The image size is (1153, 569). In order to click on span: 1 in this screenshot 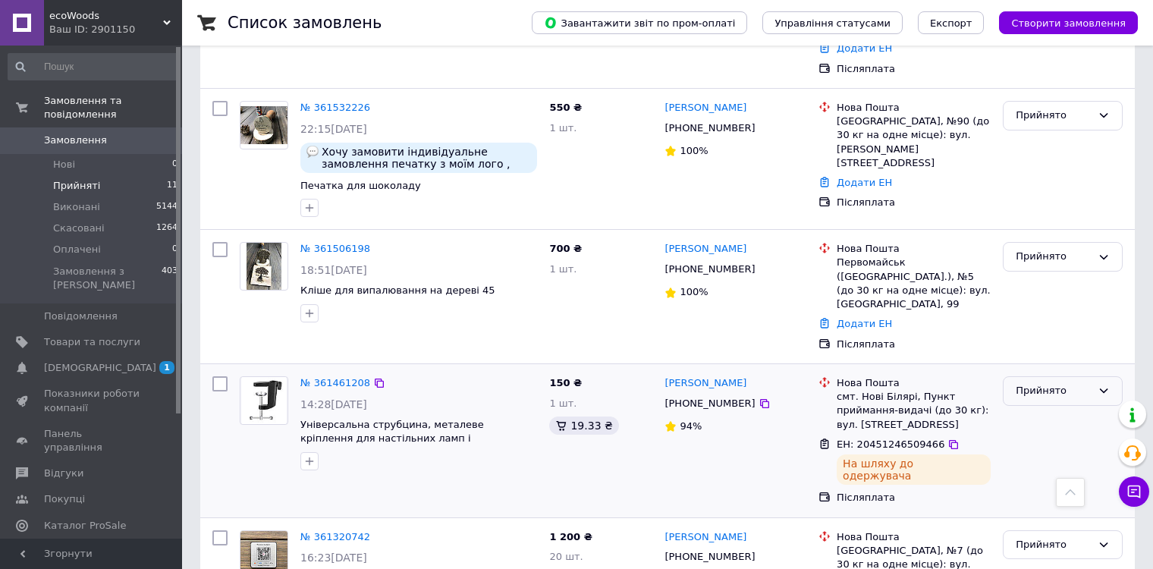, I will do `click(167, 367)`.